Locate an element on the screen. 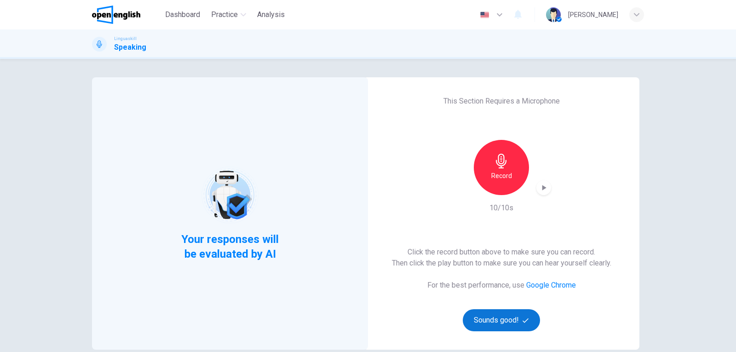 Image resolution: width=736 pixels, height=352 pixels. img: en is located at coordinates (485, 15).